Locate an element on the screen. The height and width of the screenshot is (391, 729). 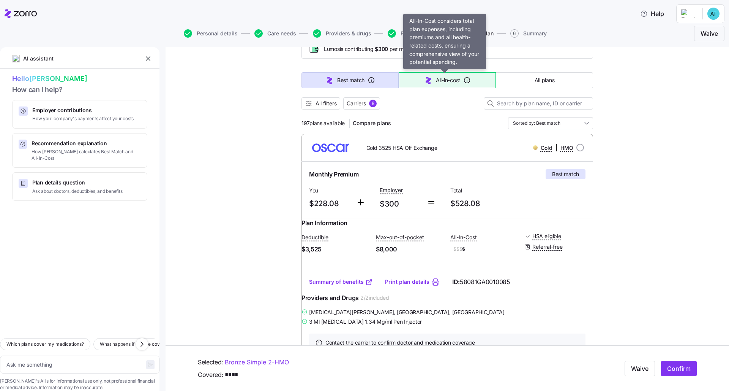
span: 2 / 2 included is located at coordinates (375, 297).